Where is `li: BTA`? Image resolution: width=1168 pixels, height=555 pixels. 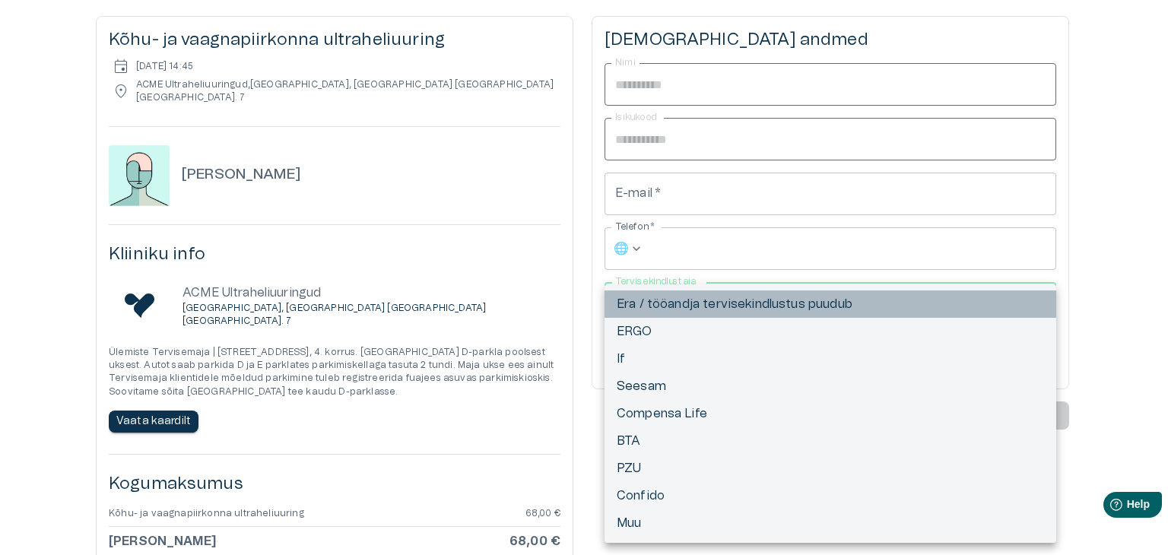
li: BTA is located at coordinates (831, 441).